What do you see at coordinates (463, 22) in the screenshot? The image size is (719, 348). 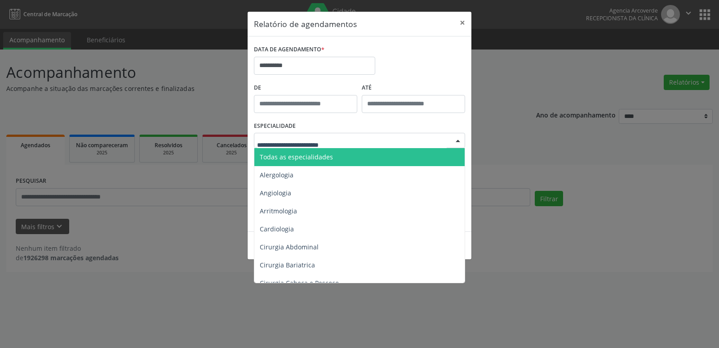 I see `button: Close` at bounding box center [463, 22].